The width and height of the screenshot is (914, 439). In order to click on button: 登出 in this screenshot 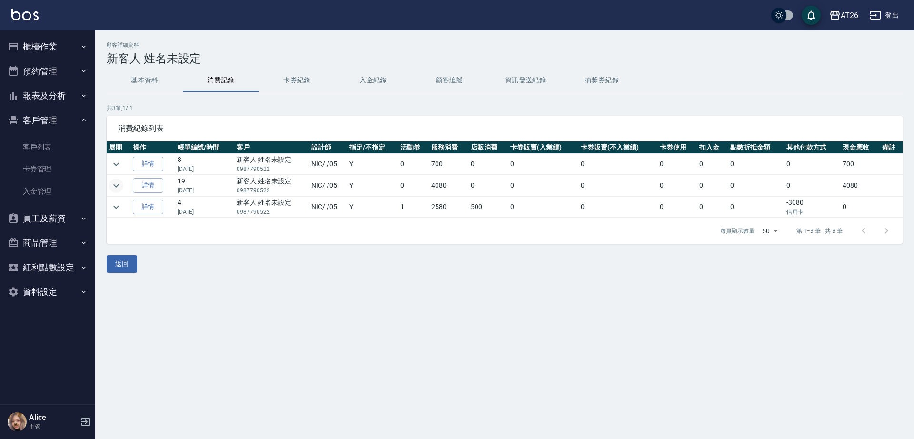, I will do `click(884, 15)`.